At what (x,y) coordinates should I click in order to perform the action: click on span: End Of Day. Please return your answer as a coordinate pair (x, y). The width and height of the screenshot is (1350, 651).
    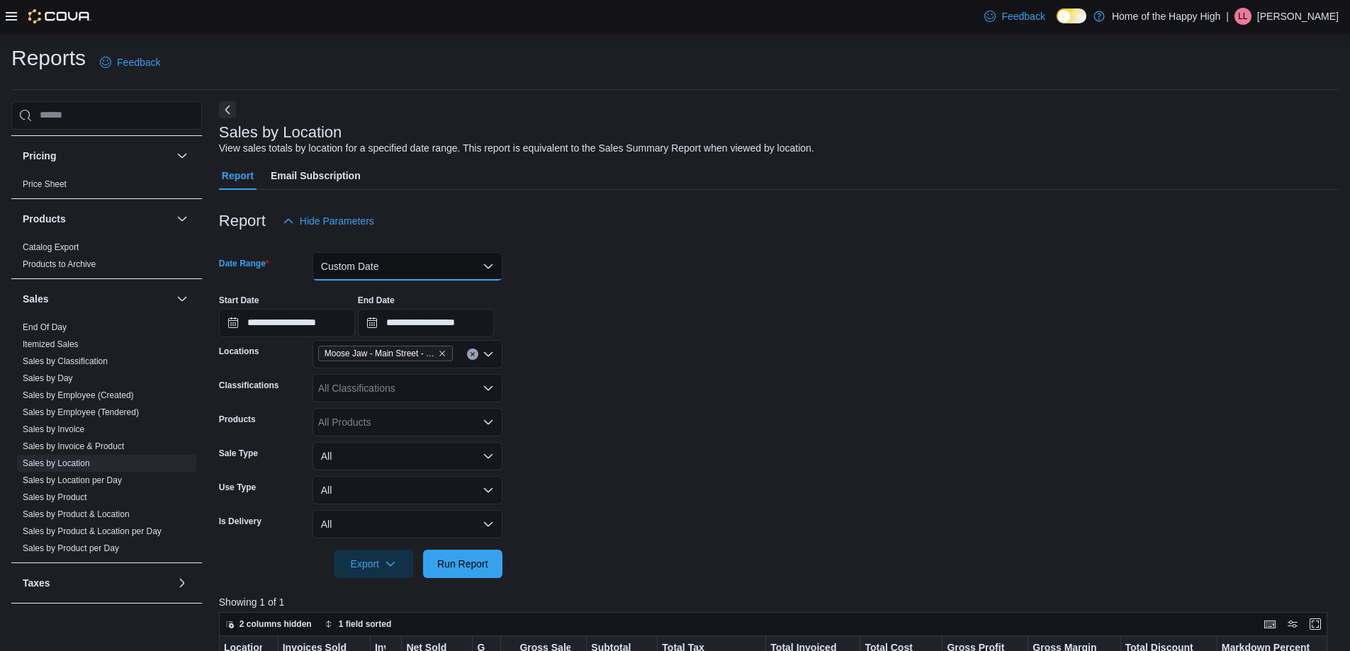
    Looking at the image, I should click on (45, 327).